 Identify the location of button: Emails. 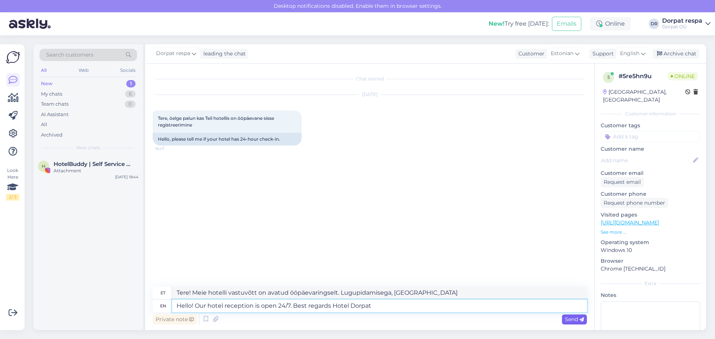
(567, 24).